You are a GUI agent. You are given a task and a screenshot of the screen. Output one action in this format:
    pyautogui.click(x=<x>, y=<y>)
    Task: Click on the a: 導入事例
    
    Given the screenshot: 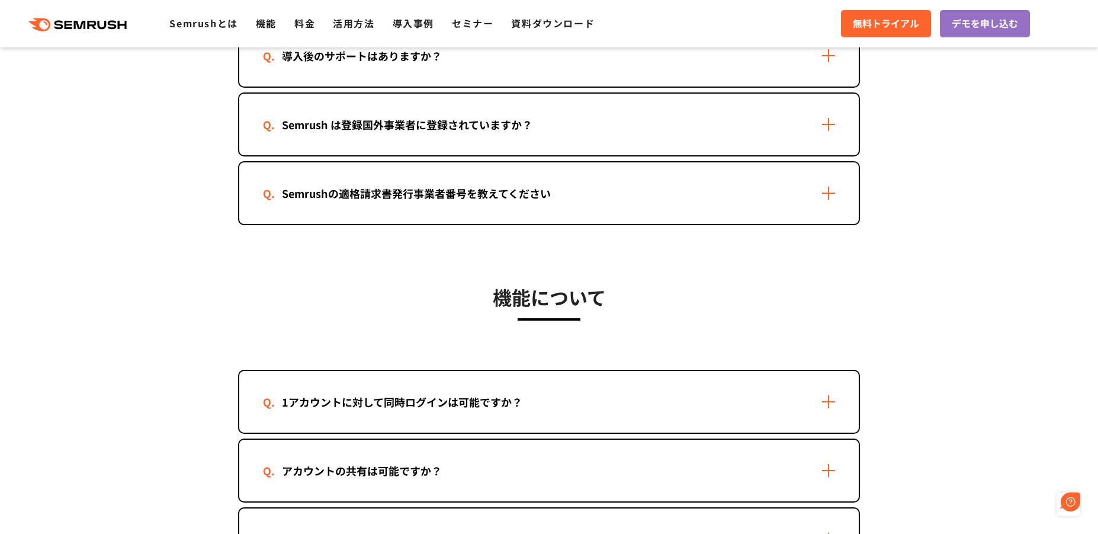 What is the action you would take?
    pyautogui.click(x=413, y=23)
    